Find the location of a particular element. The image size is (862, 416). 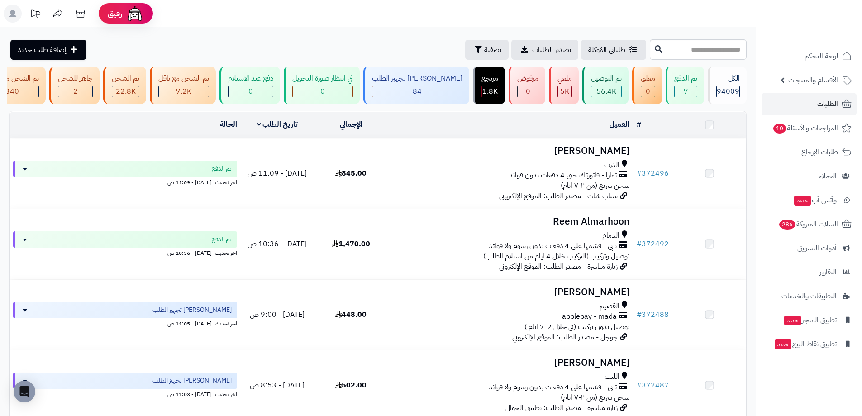

a: مرفوض 0 is located at coordinates (527, 85).